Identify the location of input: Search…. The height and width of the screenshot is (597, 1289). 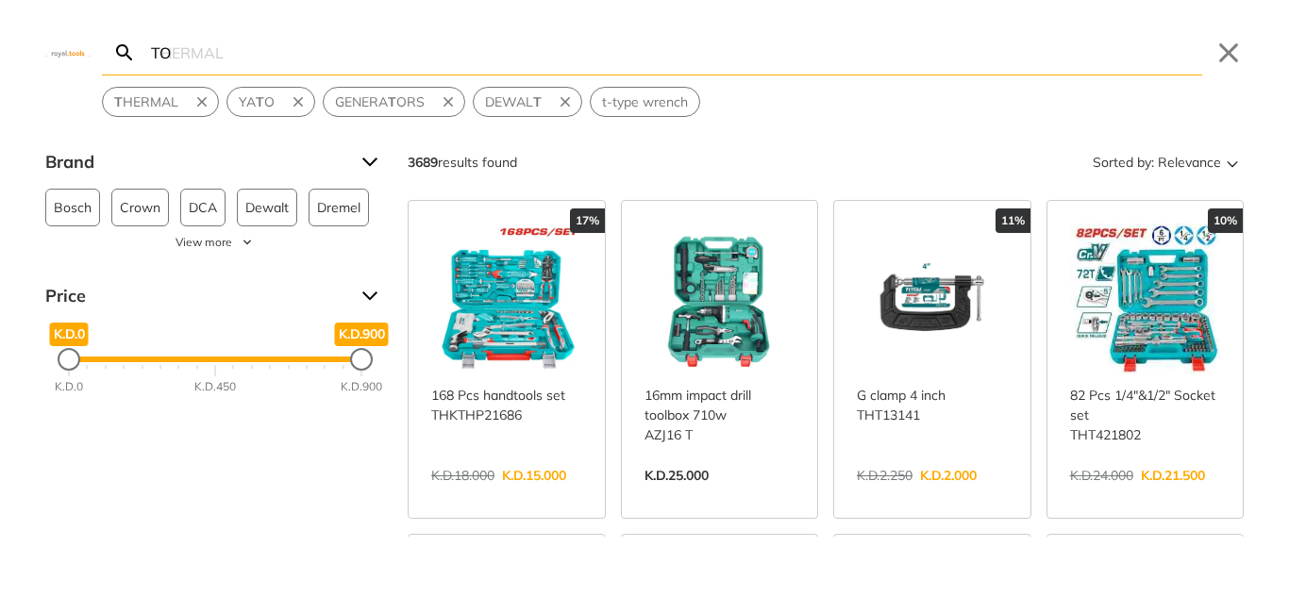
(675, 52).